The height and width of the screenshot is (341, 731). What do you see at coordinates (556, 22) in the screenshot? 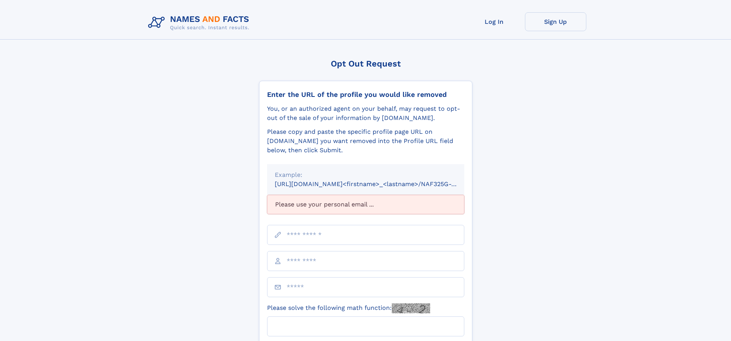
I see `a: Sign Up` at bounding box center [556, 22].